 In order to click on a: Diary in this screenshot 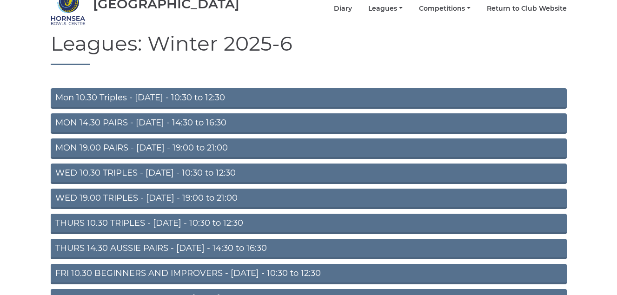, I will do `click(342, 8)`.